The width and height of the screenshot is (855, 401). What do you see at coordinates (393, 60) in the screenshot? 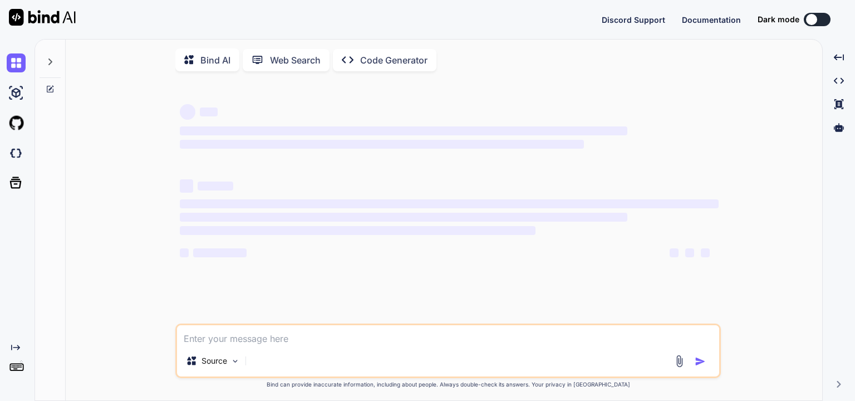
I see `p: Code Generator` at bounding box center [393, 60].